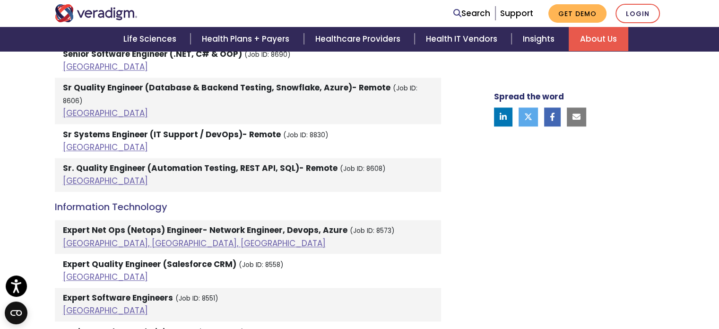 This screenshot has height=329, width=719. I want to click on small: (Job ID: 8690), so click(268, 54).